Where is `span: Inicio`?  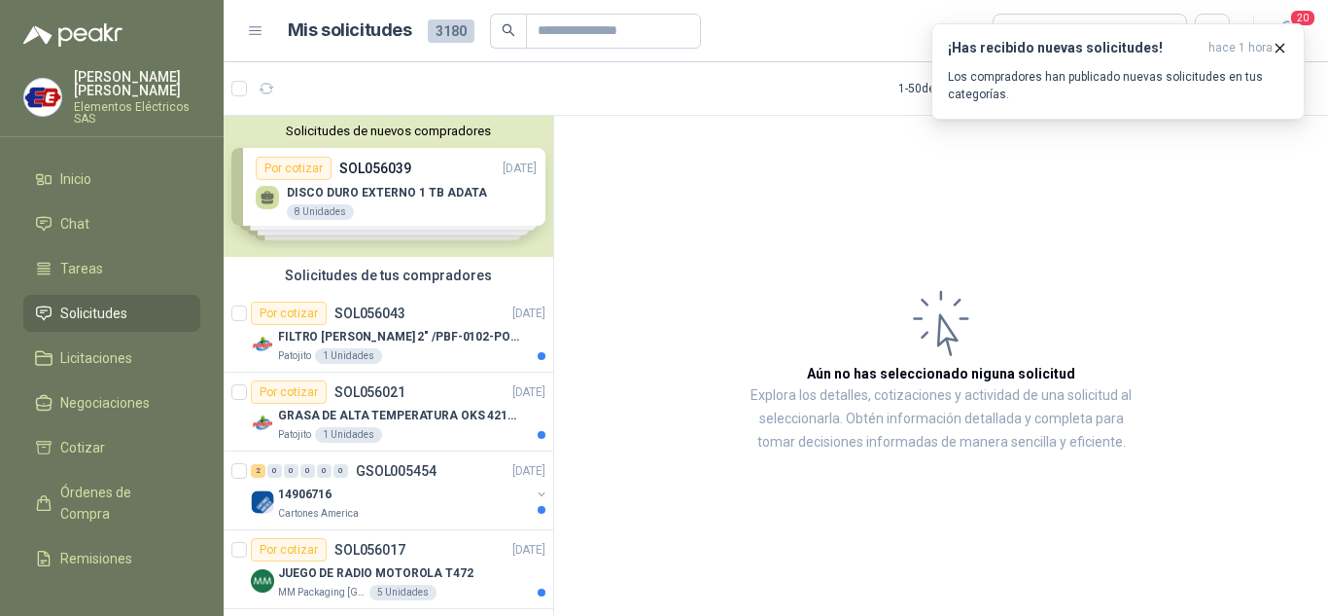 span: Inicio is located at coordinates (76, 179).